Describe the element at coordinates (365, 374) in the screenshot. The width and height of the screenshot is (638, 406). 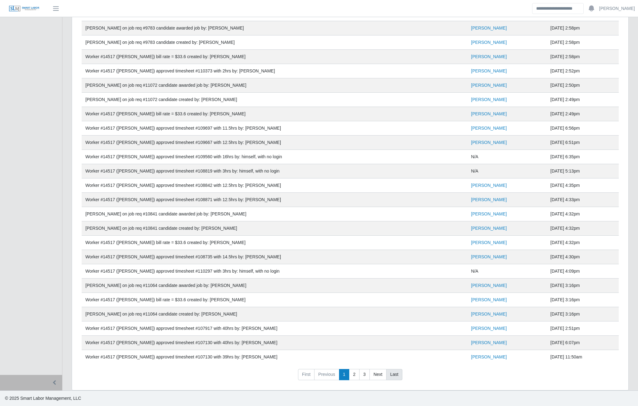
I see `a: 3` at that location.